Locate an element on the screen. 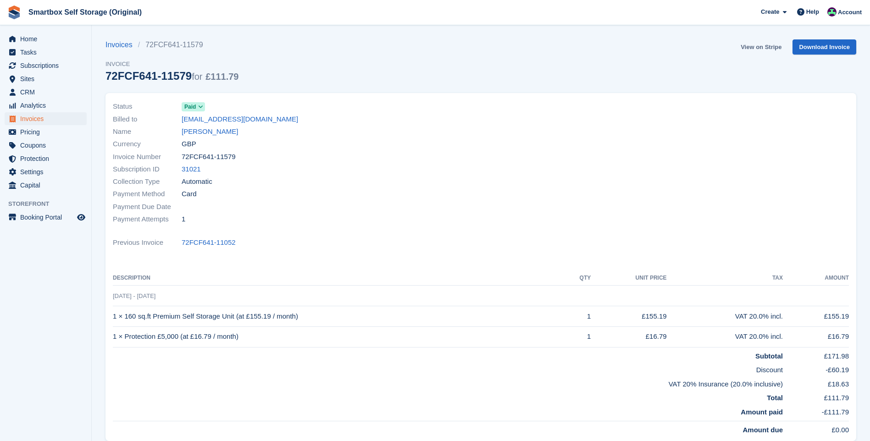  span: for is located at coordinates (197, 77).